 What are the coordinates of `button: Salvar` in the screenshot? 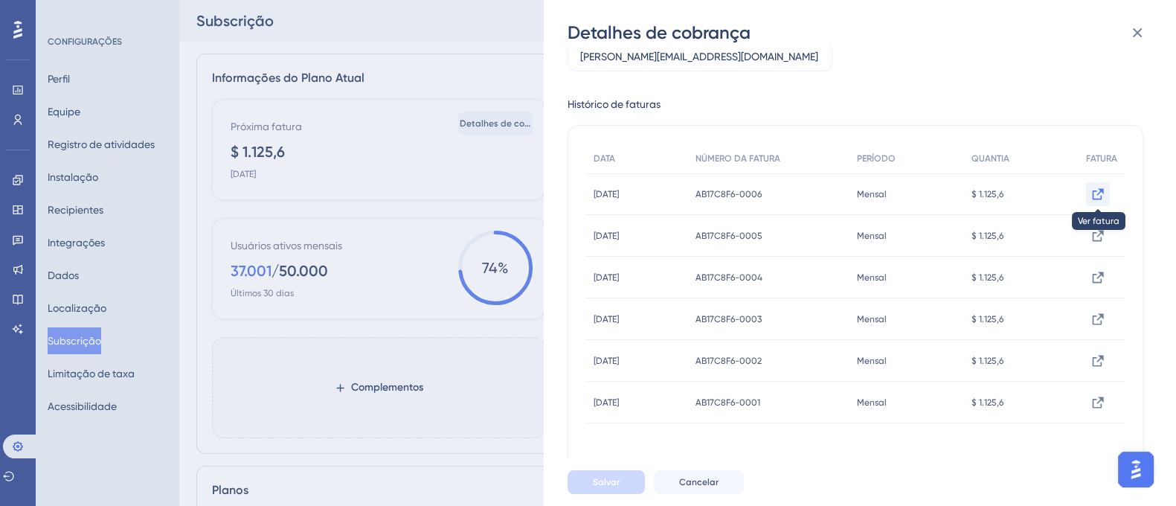 It's located at (606, 482).